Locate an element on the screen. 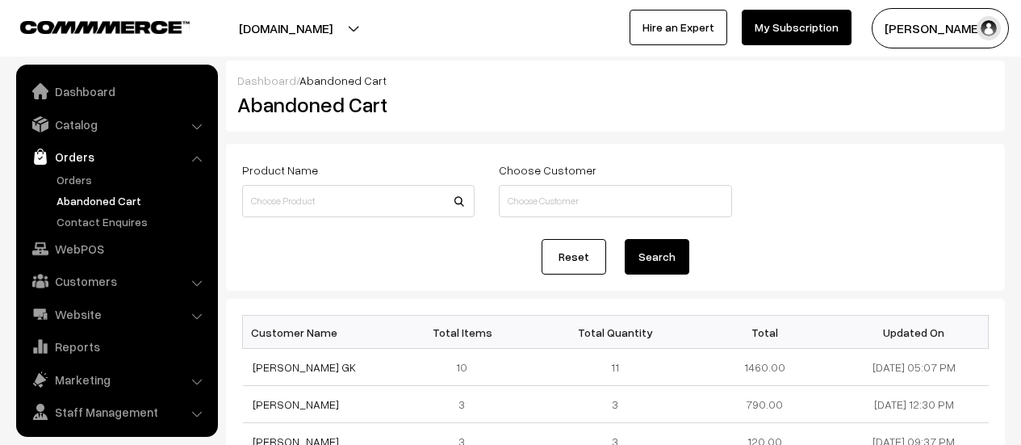 This screenshot has height=445, width=1021. h2: Abandoned Cart is located at coordinates (355, 104).